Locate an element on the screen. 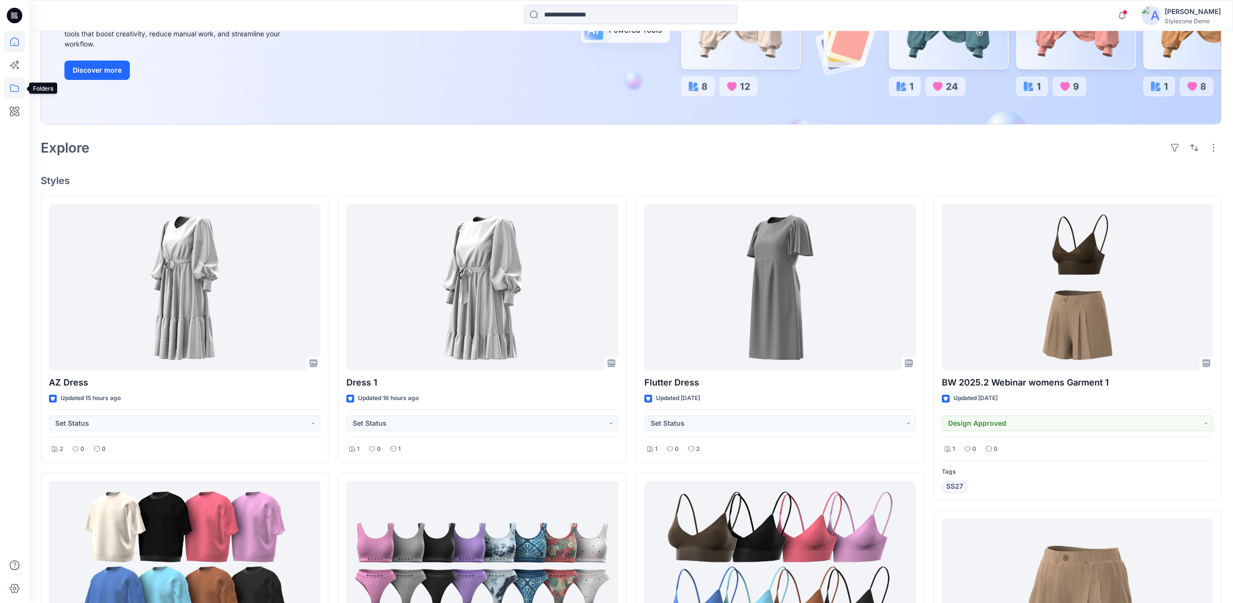  a: Dress 1 is located at coordinates (482, 287).